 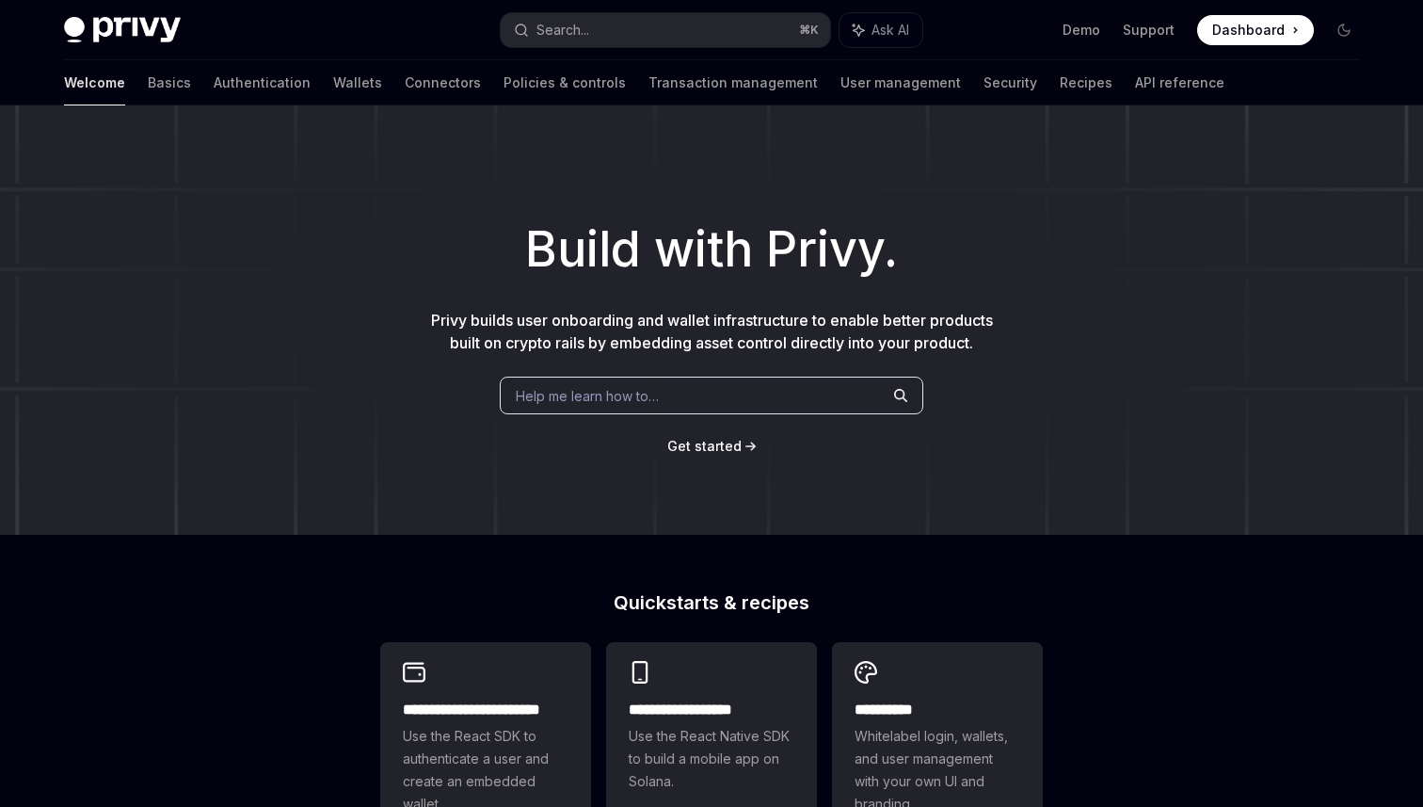 What do you see at coordinates (712, 759) in the screenshot?
I see `span: Use the React Native SDK to build a mobile app on Solana.` at bounding box center [712, 759].